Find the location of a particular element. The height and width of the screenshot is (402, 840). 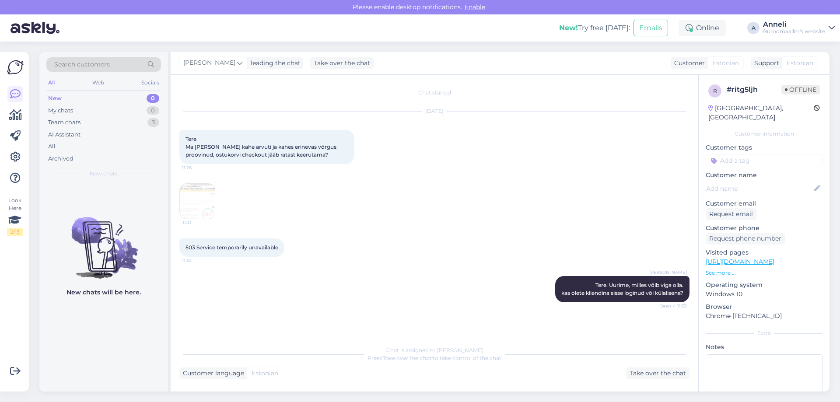

div: 3 is located at coordinates (153, 123).